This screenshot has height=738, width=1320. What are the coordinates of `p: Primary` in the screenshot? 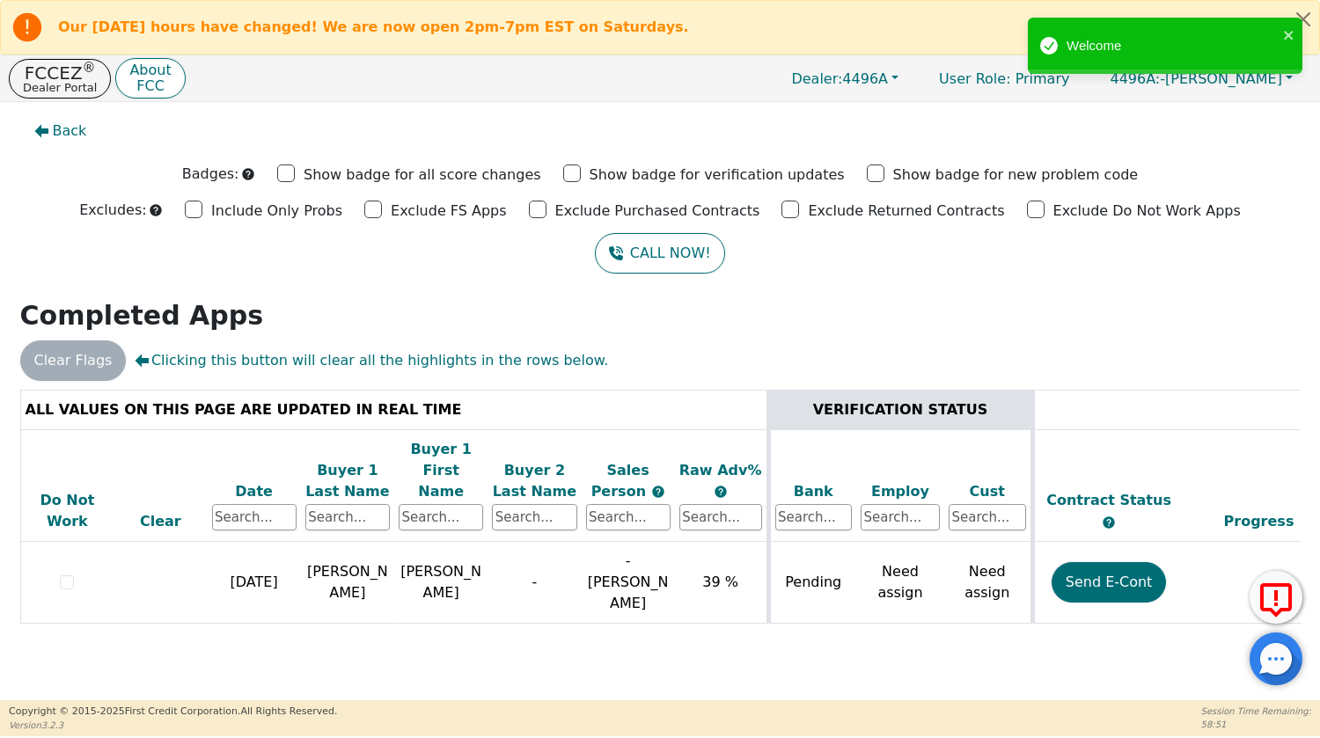 It's located at (1004, 78).